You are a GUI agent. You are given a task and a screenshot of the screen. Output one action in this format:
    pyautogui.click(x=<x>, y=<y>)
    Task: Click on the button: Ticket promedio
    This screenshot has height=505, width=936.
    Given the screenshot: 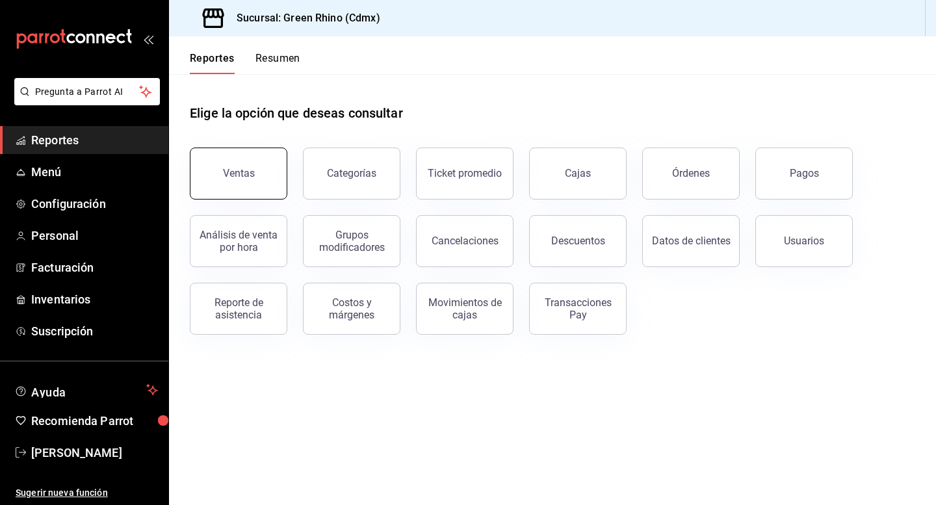 What is the action you would take?
    pyautogui.click(x=465, y=174)
    